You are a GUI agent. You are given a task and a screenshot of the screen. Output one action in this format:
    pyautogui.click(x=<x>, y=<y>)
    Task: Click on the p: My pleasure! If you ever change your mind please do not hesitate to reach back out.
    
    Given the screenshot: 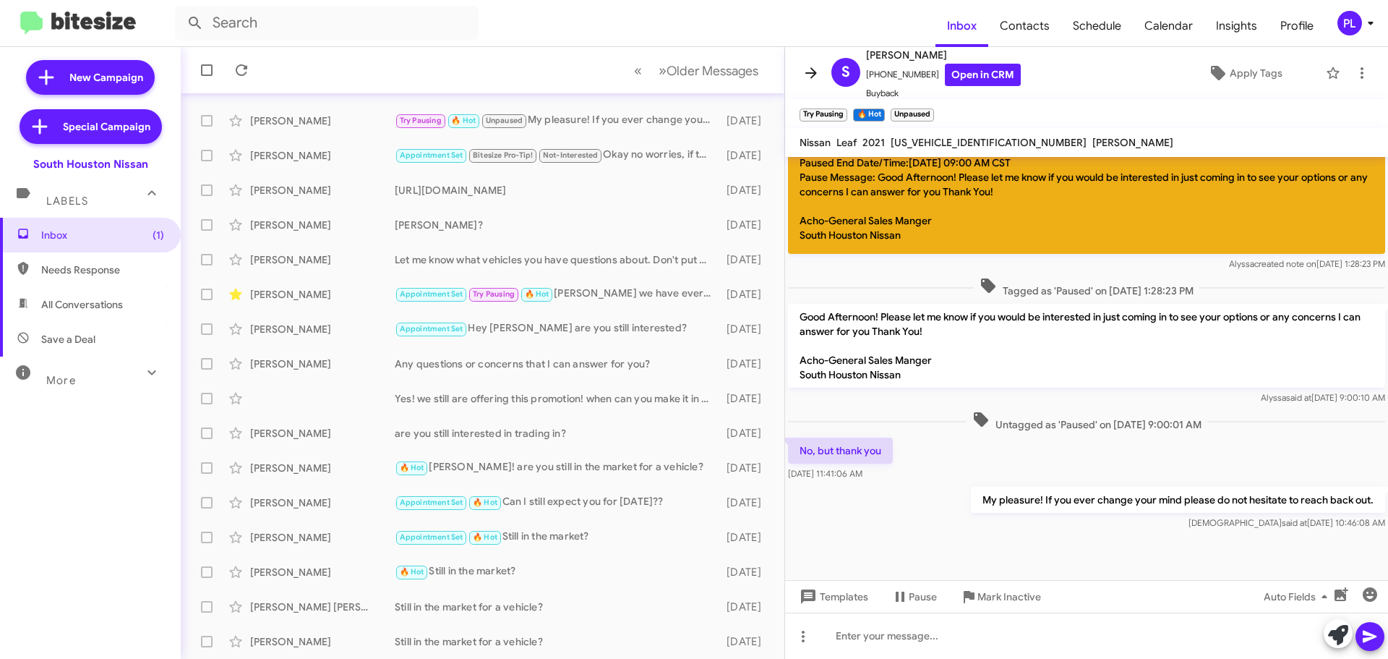 What is the action you would take?
    pyautogui.click(x=1178, y=500)
    